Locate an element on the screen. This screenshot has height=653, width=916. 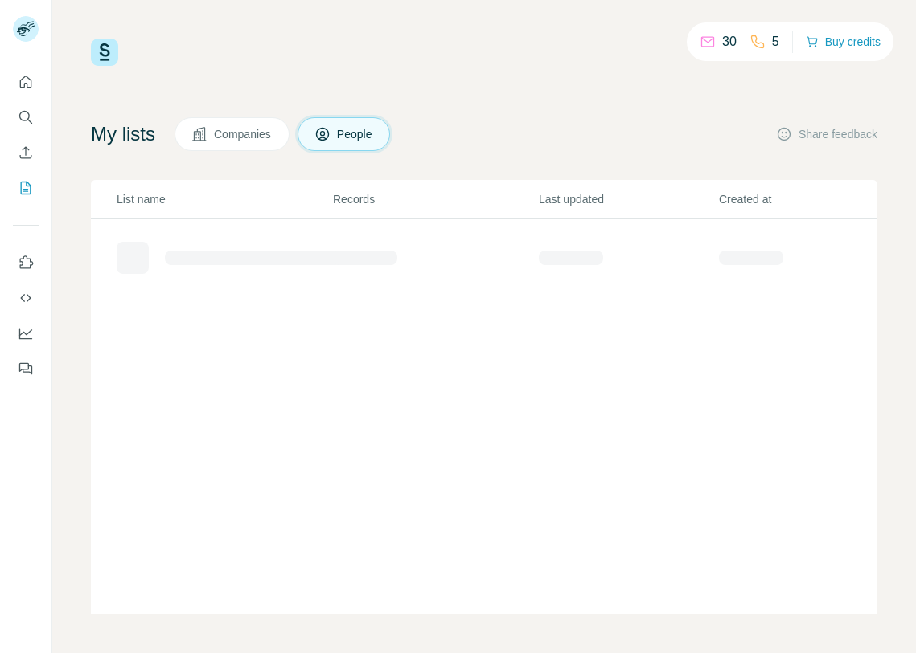
button: Share feedback is located at coordinates (826, 134).